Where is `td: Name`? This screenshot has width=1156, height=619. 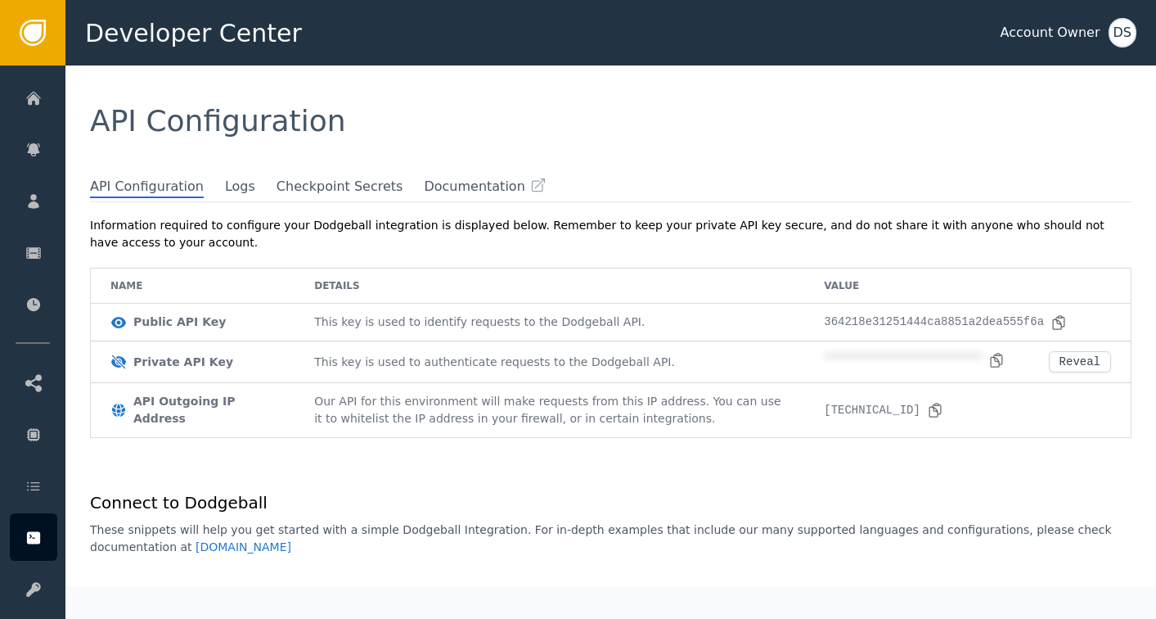
td: Name is located at coordinates (192, 286).